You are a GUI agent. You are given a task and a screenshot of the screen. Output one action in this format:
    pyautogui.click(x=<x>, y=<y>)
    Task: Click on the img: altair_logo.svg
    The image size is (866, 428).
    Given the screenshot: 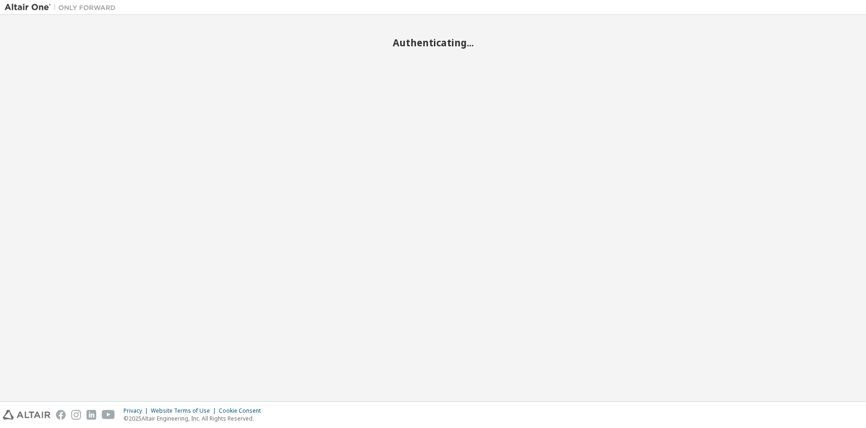 What is the action you would take?
    pyautogui.click(x=26, y=414)
    